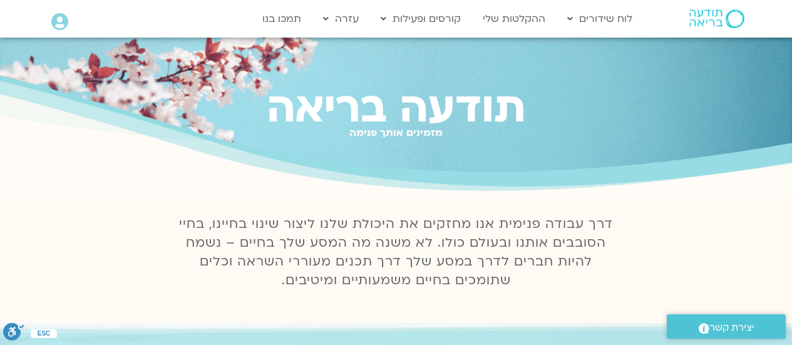  Describe the element at coordinates (340, 19) in the screenshot. I see `a: עזרה` at that location.